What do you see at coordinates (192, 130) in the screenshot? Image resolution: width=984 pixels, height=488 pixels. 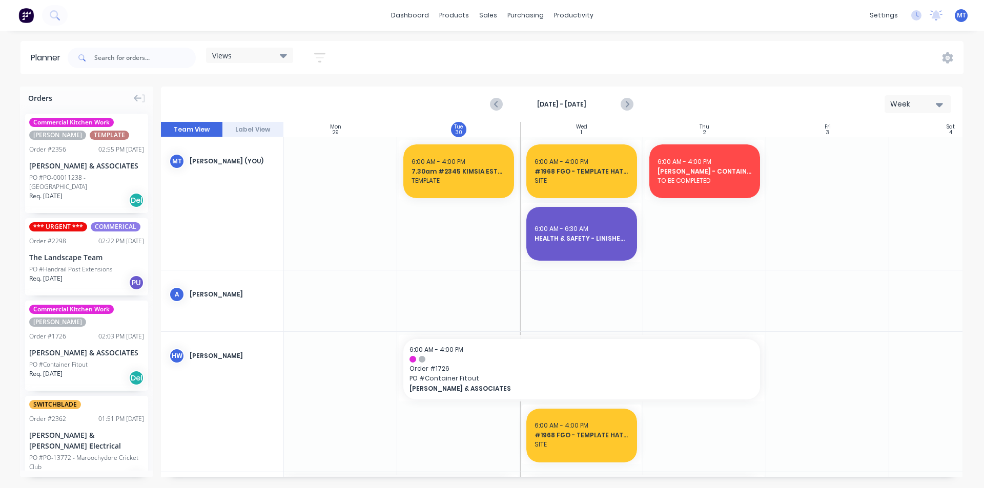 I see `button: Team View` at bounding box center [192, 130].